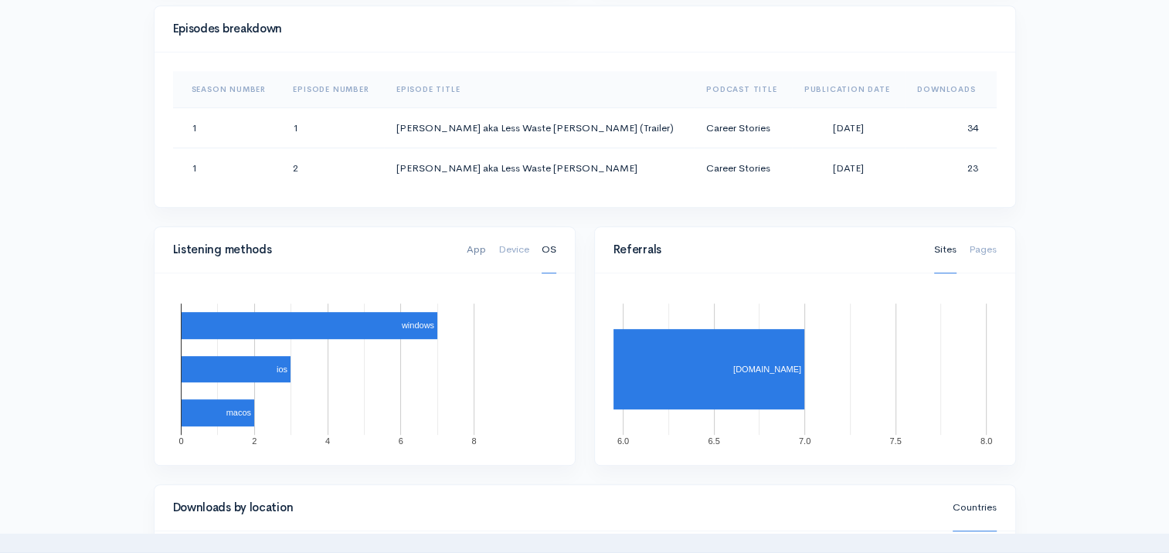 The image size is (1169, 553). What do you see at coordinates (254, 440) in the screenshot?
I see `text: 2` at bounding box center [254, 440].